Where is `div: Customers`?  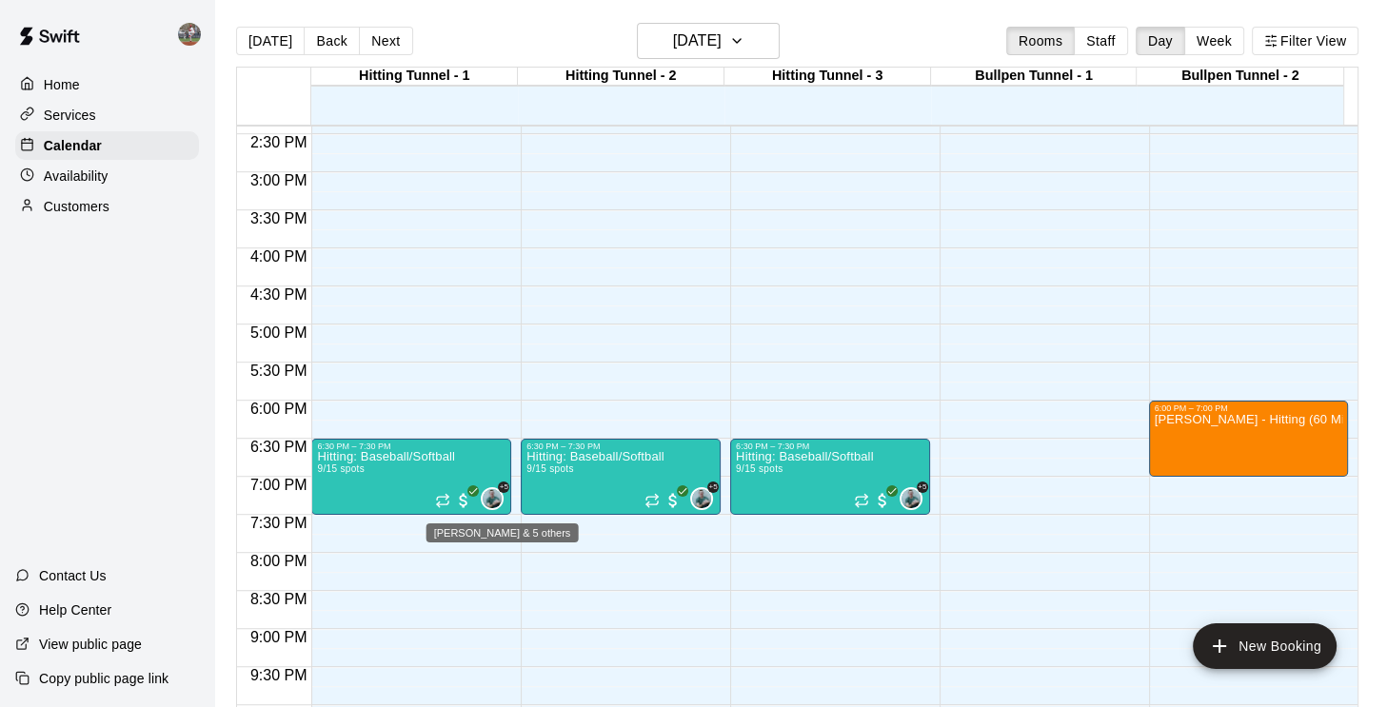 div: Customers is located at coordinates (107, 207).